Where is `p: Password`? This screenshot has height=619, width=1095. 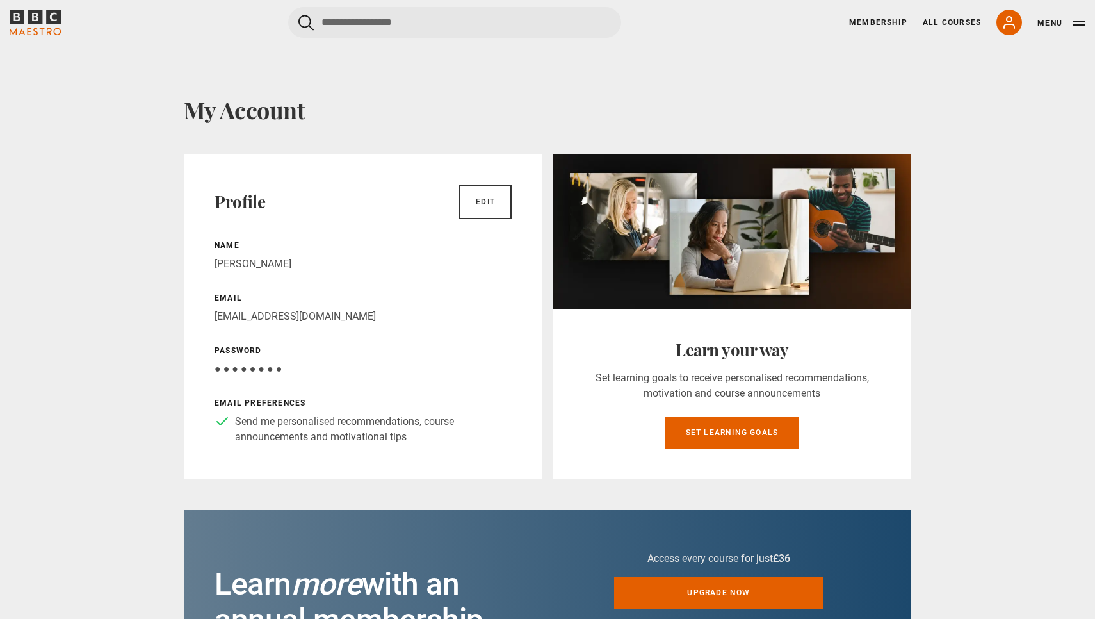 p: Password is located at coordinates (363, 350).